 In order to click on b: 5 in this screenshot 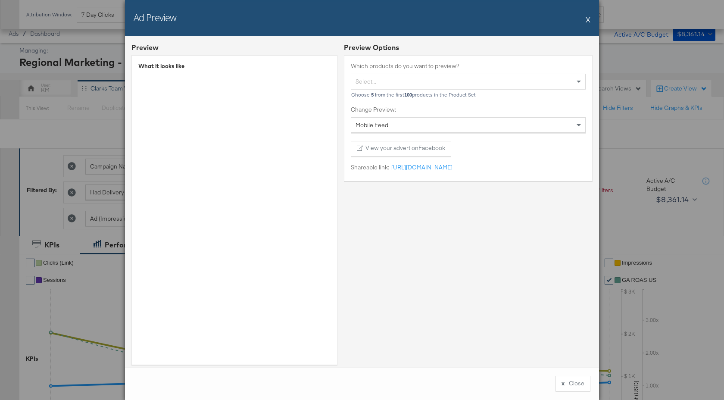, I will do `click(372, 94)`.